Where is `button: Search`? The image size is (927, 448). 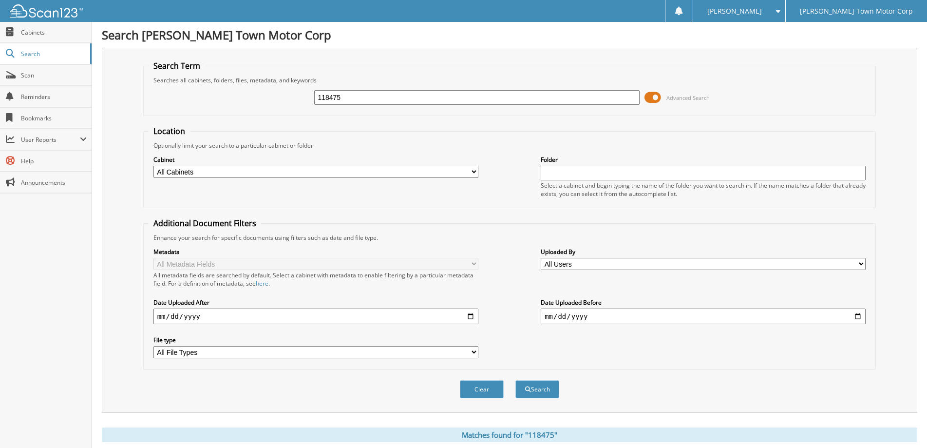 button: Search is located at coordinates (537, 389).